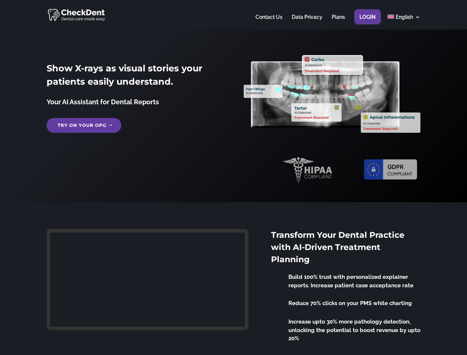 The height and width of the screenshot is (355, 467). Describe the element at coordinates (269, 21) in the screenshot. I see `a: Contact Us` at that location.